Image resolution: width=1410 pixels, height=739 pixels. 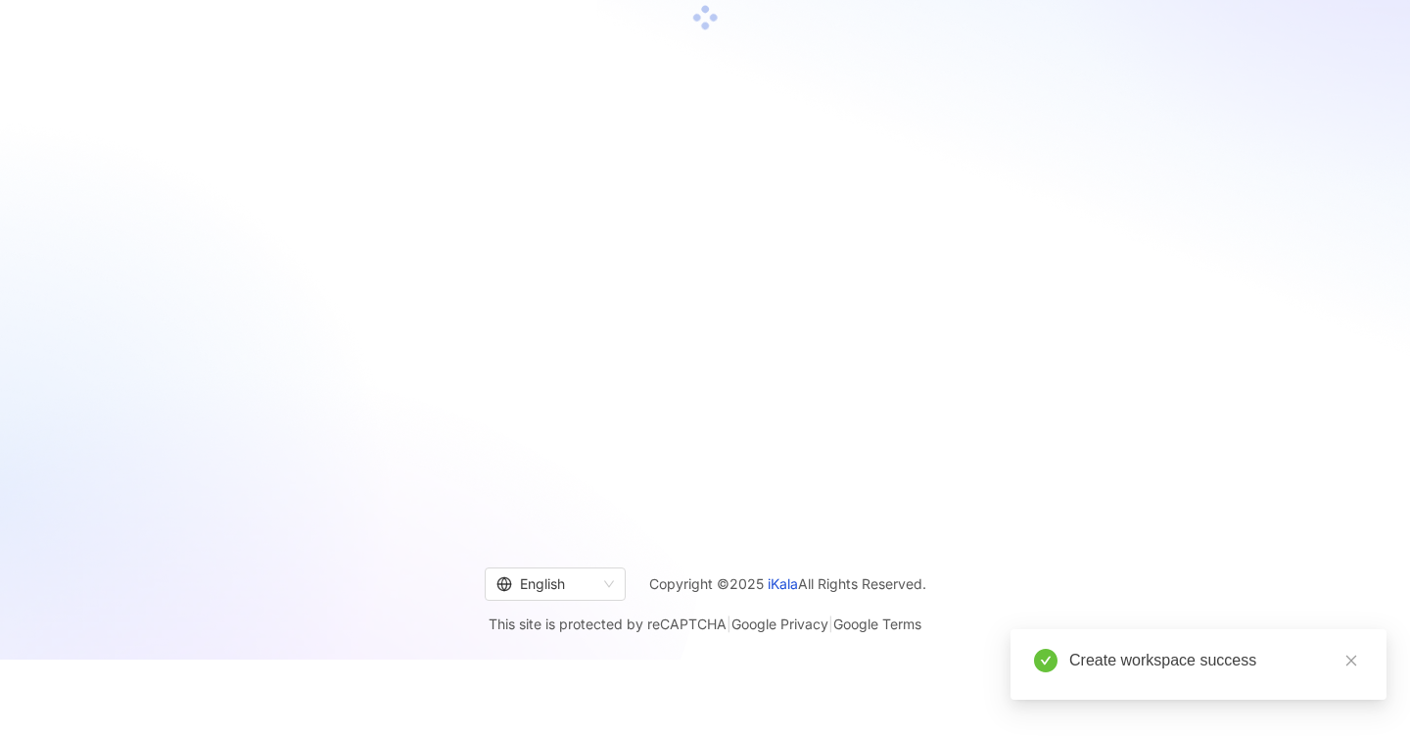 What do you see at coordinates (547, 584) in the screenshot?
I see `div: English` at bounding box center [547, 584].